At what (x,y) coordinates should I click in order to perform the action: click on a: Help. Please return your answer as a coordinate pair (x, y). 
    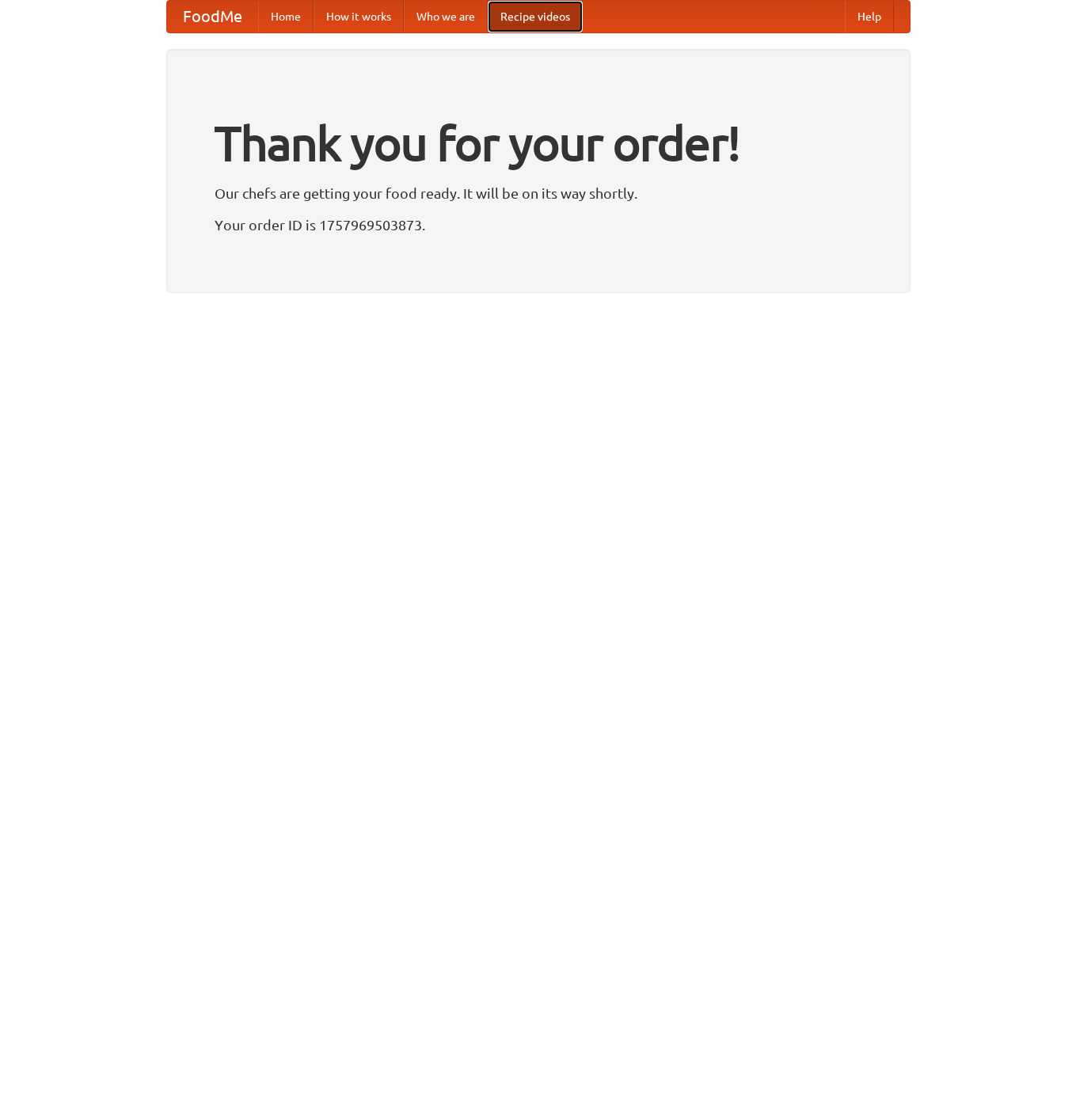
    Looking at the image, I should click on (869, 17).